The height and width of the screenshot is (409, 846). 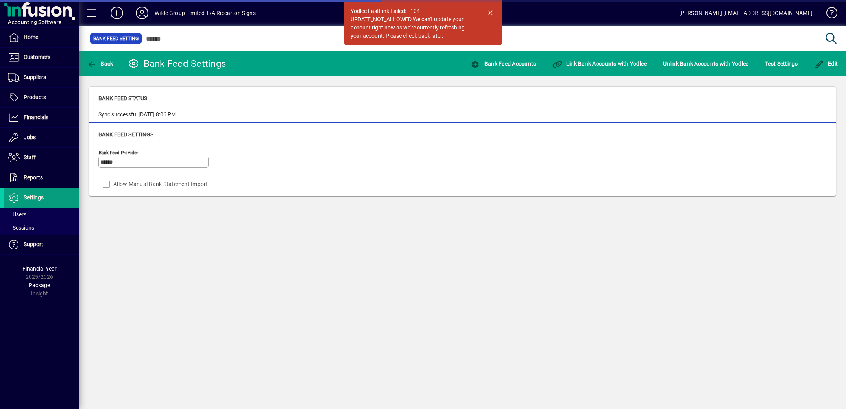 I want to click on span: Unlink Bank Accounts with Yodlee, so click(x=705, y=64).